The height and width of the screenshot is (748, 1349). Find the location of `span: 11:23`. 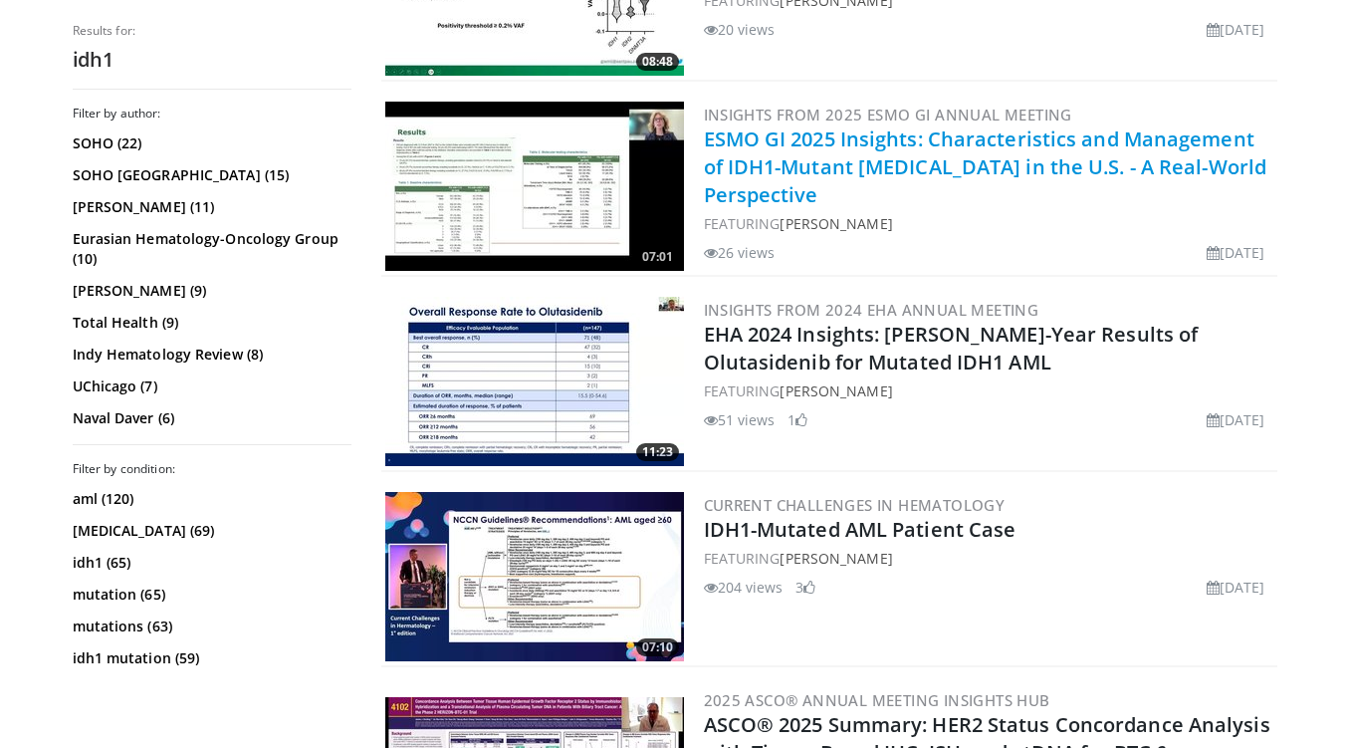

span: 11:23 is located at coordinates (657, 452).